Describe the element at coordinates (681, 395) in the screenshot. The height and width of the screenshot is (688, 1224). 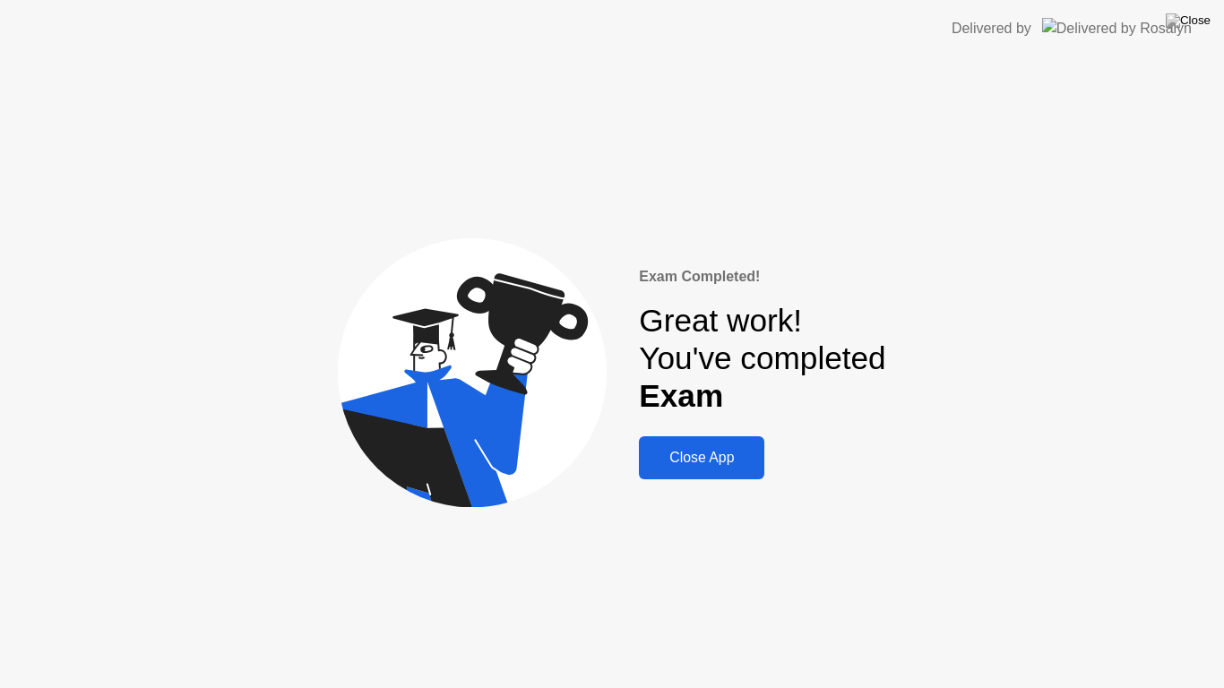
I see `b: Exam` at that location.